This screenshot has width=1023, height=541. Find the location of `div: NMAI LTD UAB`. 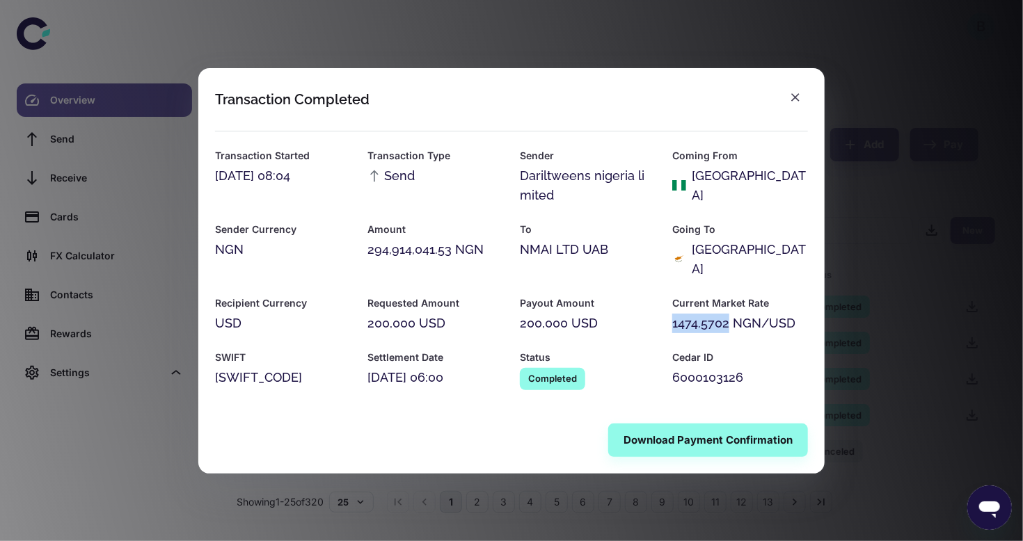

div: NMAI LTD UAB is located at coordinates (587, 250).